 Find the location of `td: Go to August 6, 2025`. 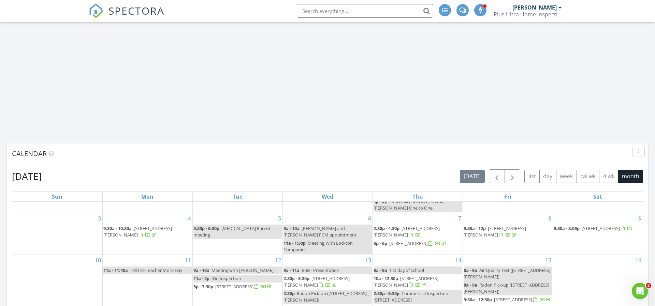

td: Go to August 6, 2025 is located at coordinates (327, 234).